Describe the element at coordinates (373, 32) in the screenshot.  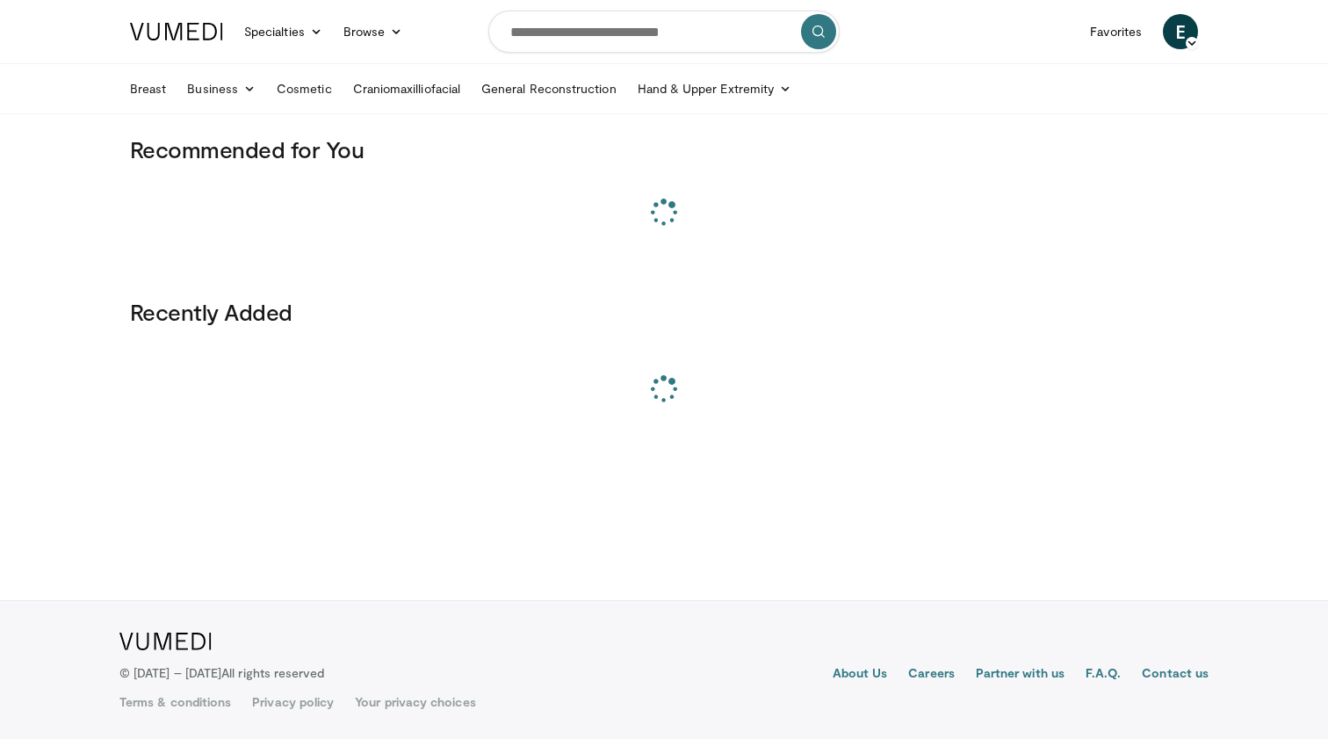
I see `a: Browse` at that location.